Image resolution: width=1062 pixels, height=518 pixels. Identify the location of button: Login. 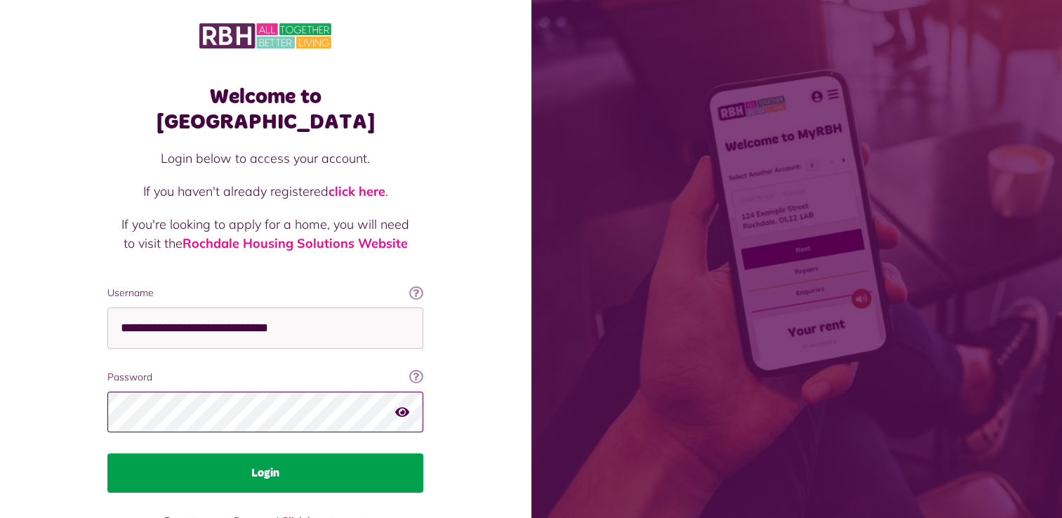
(265, 473).